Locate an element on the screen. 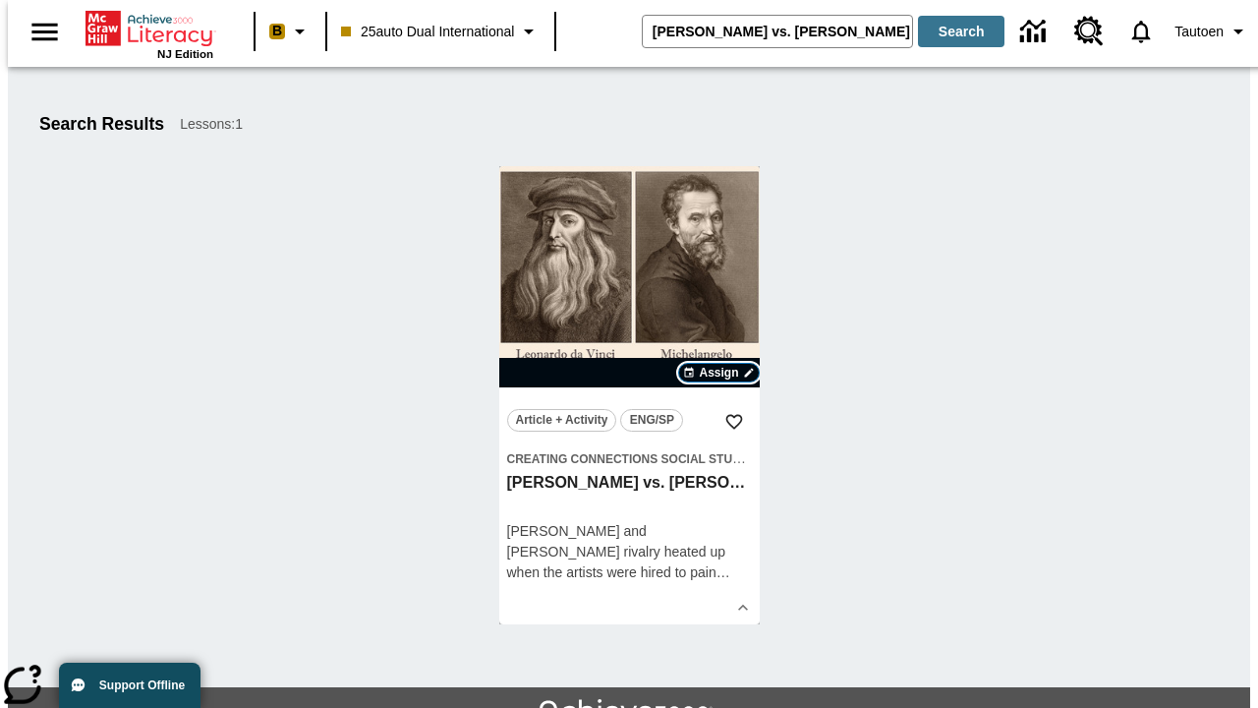 Image resolution: width=1258 pixels, height=708 pixels. button: ENG/SP is located at coordinates (652, 420).